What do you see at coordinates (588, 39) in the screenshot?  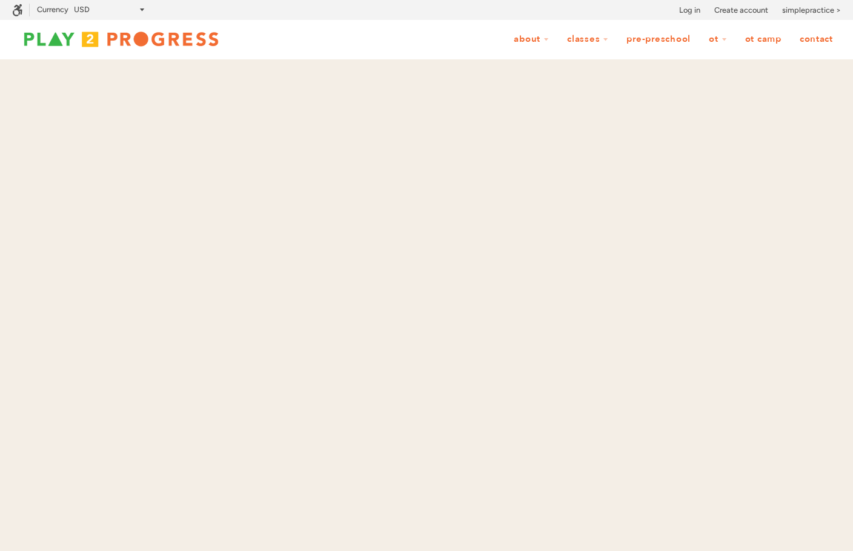 I see `a: Classes` at bounding box center [588, 39].